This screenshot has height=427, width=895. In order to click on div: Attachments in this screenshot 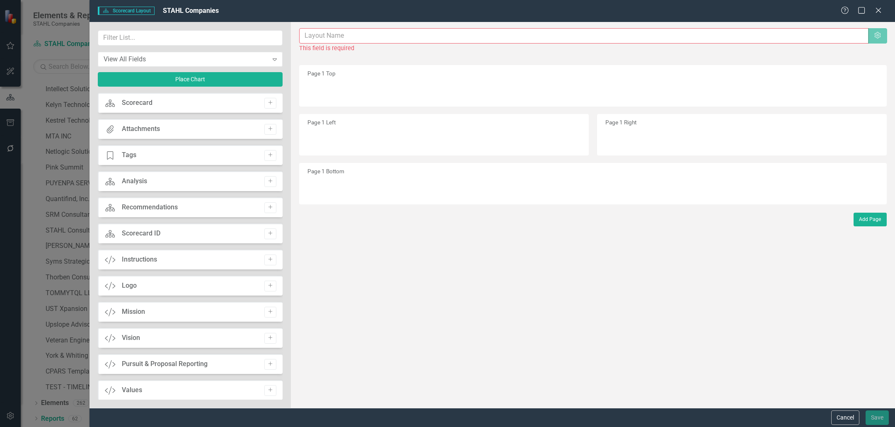, I will do `click(141, 129)`.